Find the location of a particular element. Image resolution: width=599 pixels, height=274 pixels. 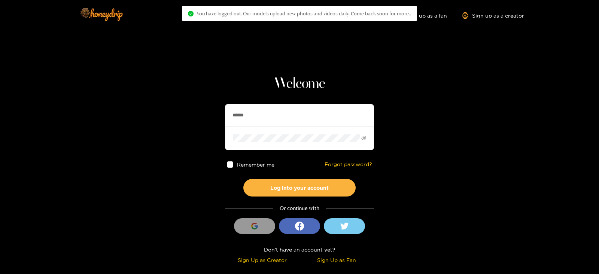

span: check-circle is located at coordinates (190, 13).